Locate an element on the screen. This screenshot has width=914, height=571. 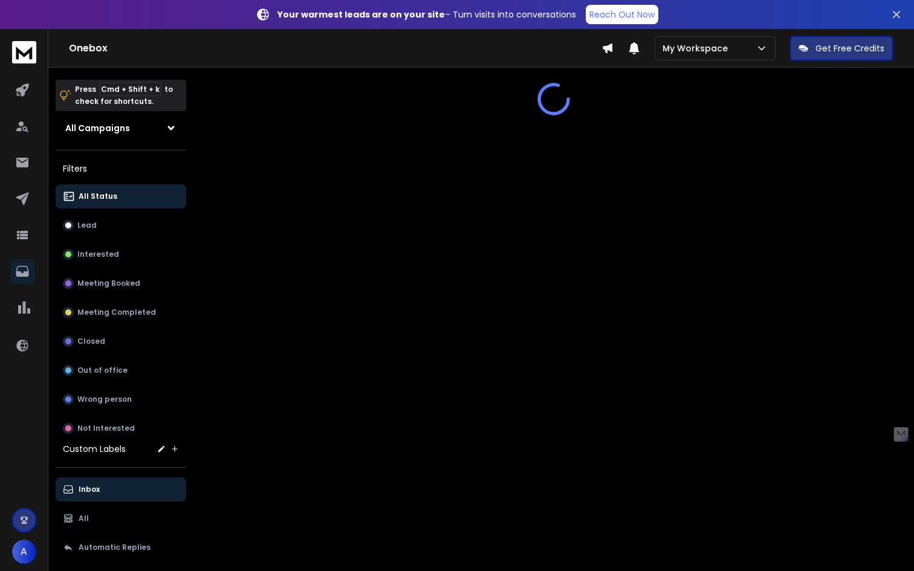
button: Meeting Booked is located at coordinates (121, 284).